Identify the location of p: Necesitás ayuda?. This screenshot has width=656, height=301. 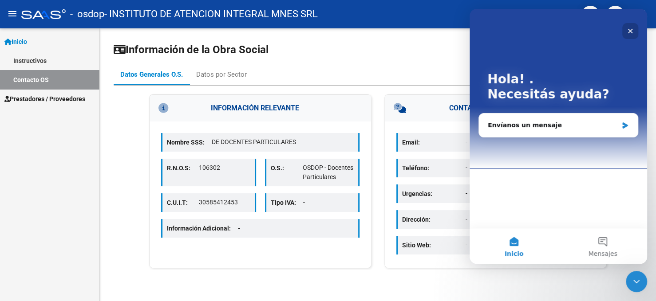
(89, 86).